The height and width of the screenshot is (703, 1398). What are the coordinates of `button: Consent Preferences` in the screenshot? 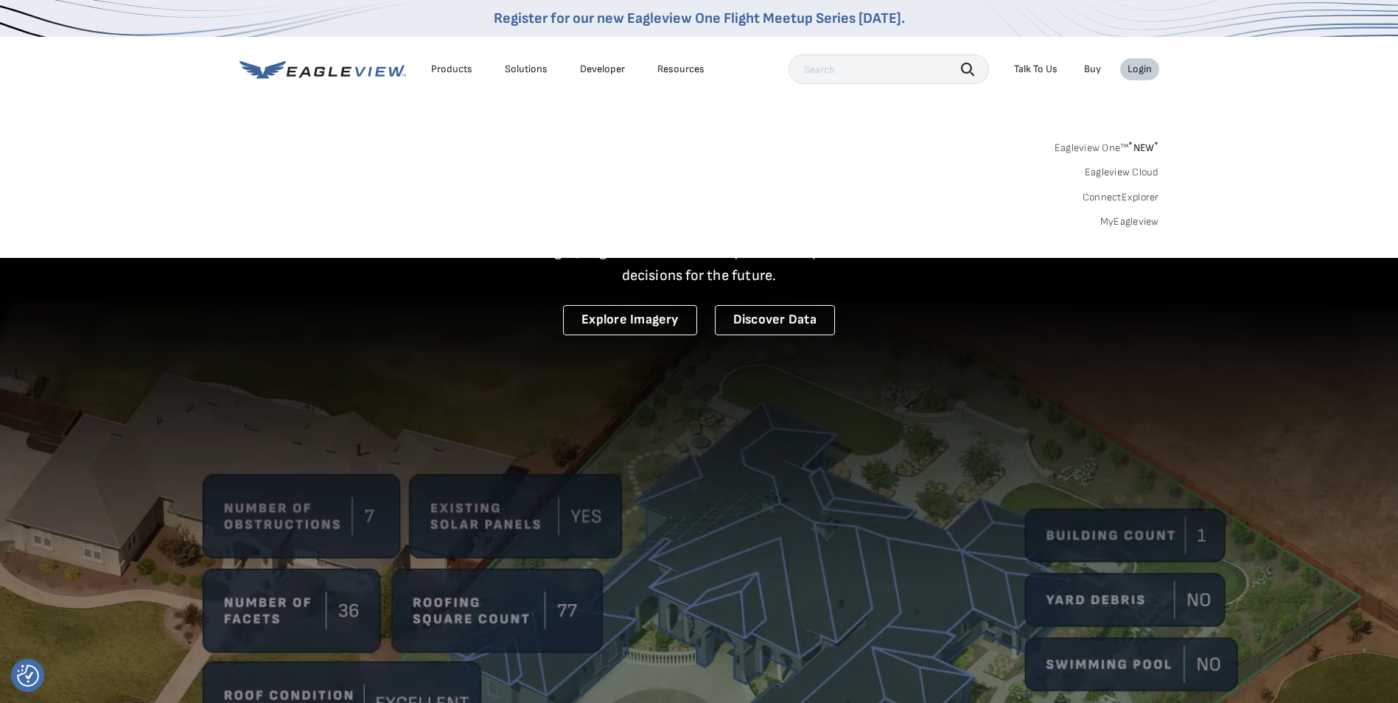 It's located at (28, 676).